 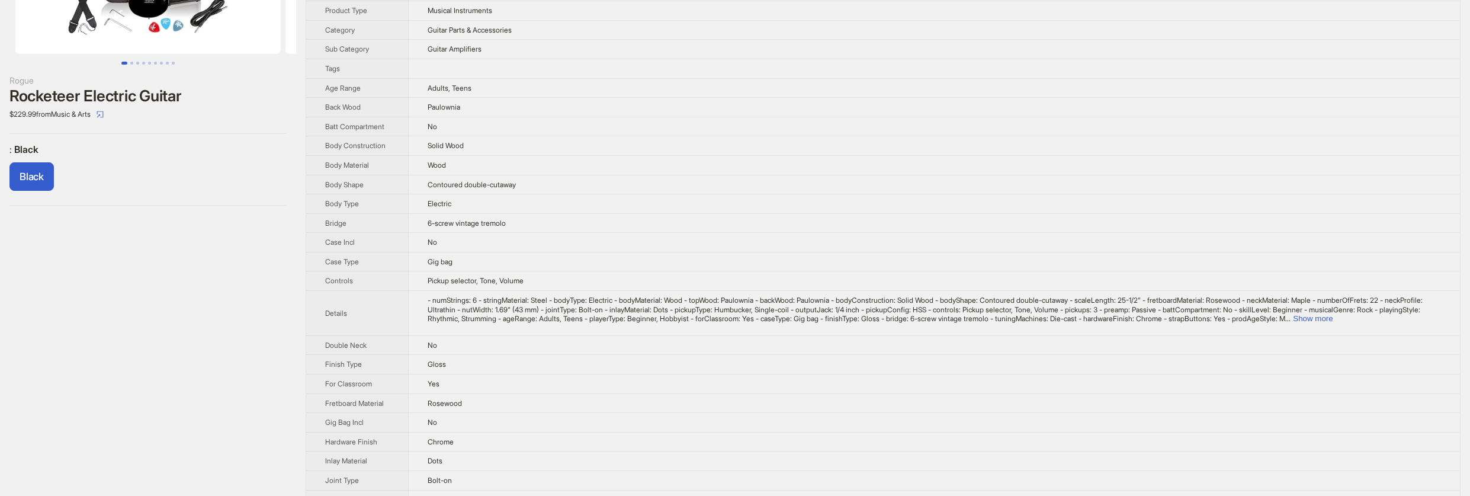 What do you see at coordinates (336, 313) in the screenshot?
I see `span: Details` at bounding box center [336, 313].